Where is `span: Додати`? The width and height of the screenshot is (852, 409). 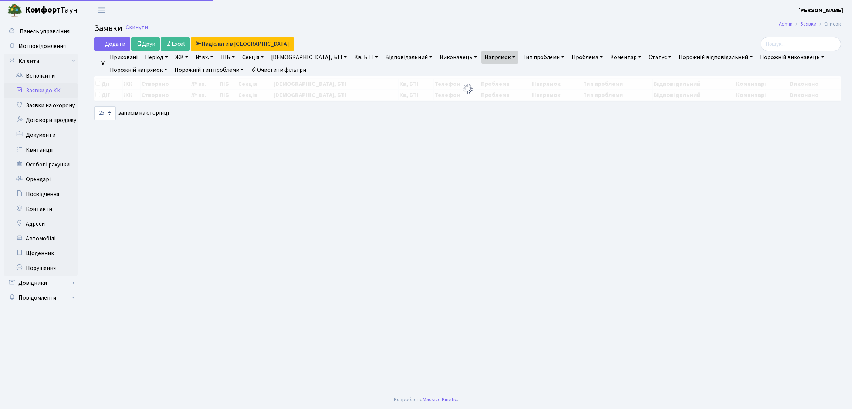
span: Додати is located at coordinates (112, 44).